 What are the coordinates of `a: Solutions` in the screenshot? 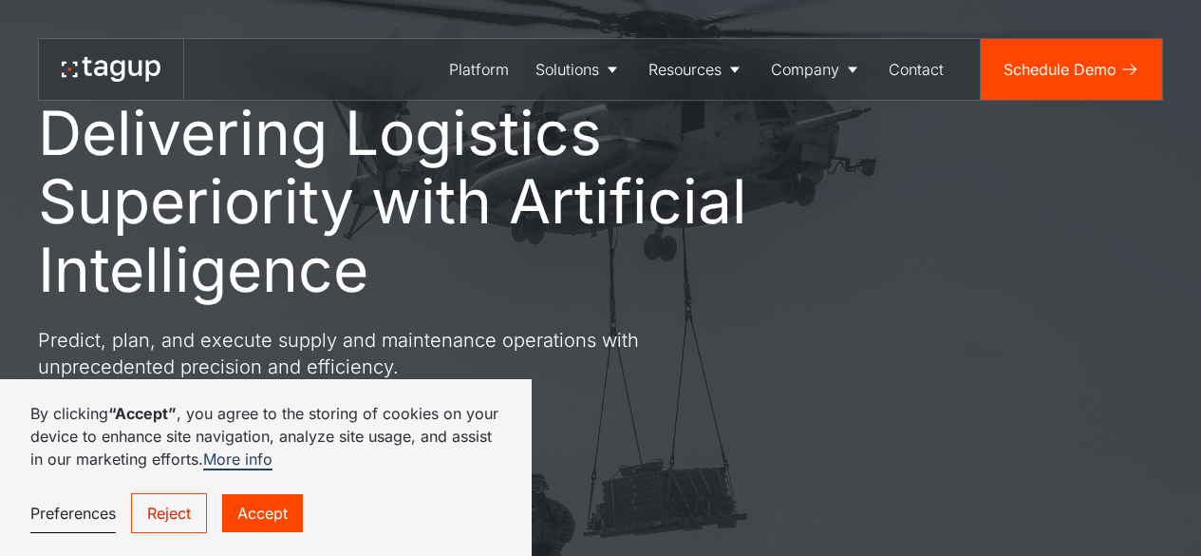 It's located at (578, 69).